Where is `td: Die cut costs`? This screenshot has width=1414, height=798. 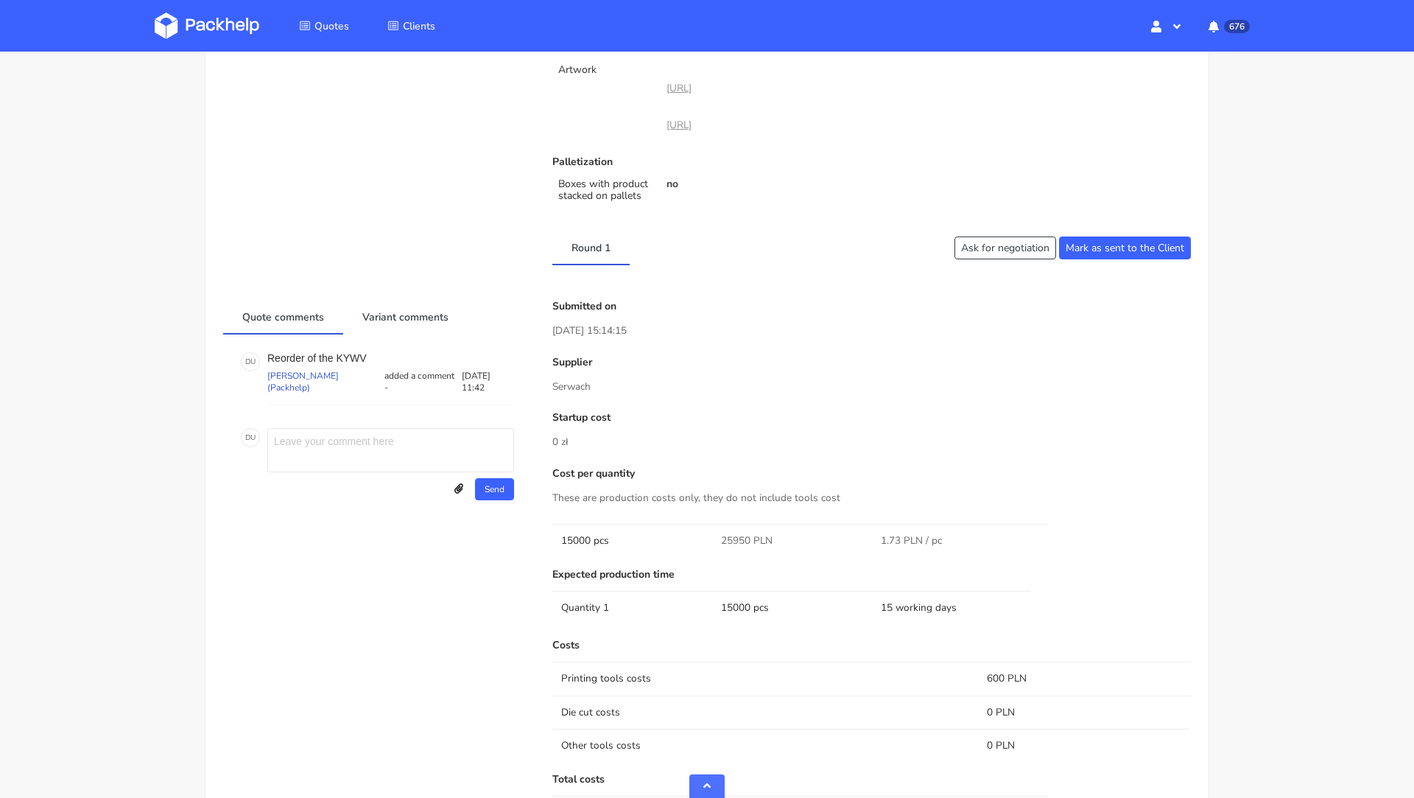
td: Die cut costs is located at coordinates (765, 712).